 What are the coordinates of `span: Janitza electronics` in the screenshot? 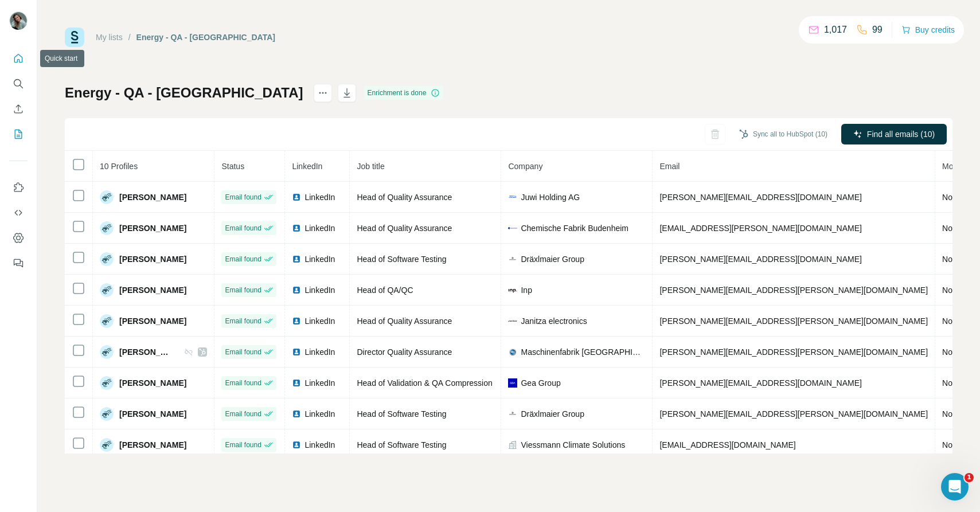 It's located at (553, 321).